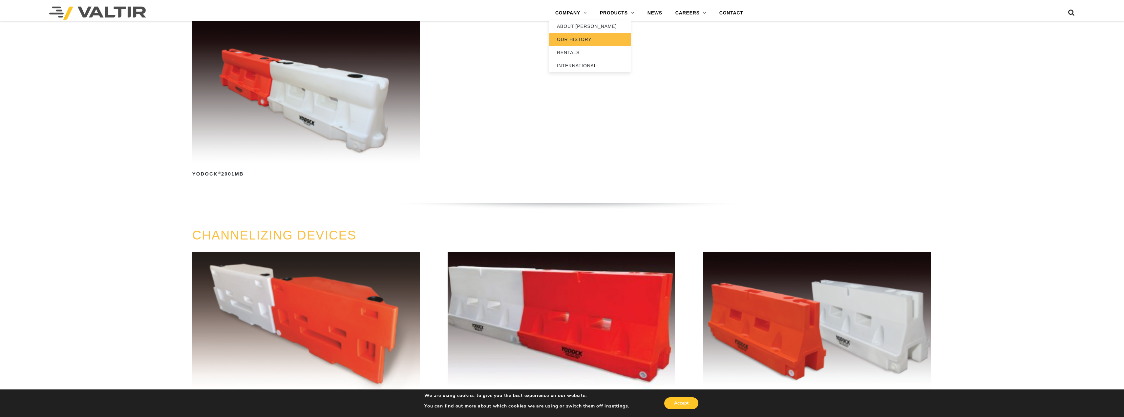 The height and width of the screenshot is (417, 1124). Describe the element at coordinates (817, 331) in the screenshot. I see `a: Yodock®2001M` at that location.